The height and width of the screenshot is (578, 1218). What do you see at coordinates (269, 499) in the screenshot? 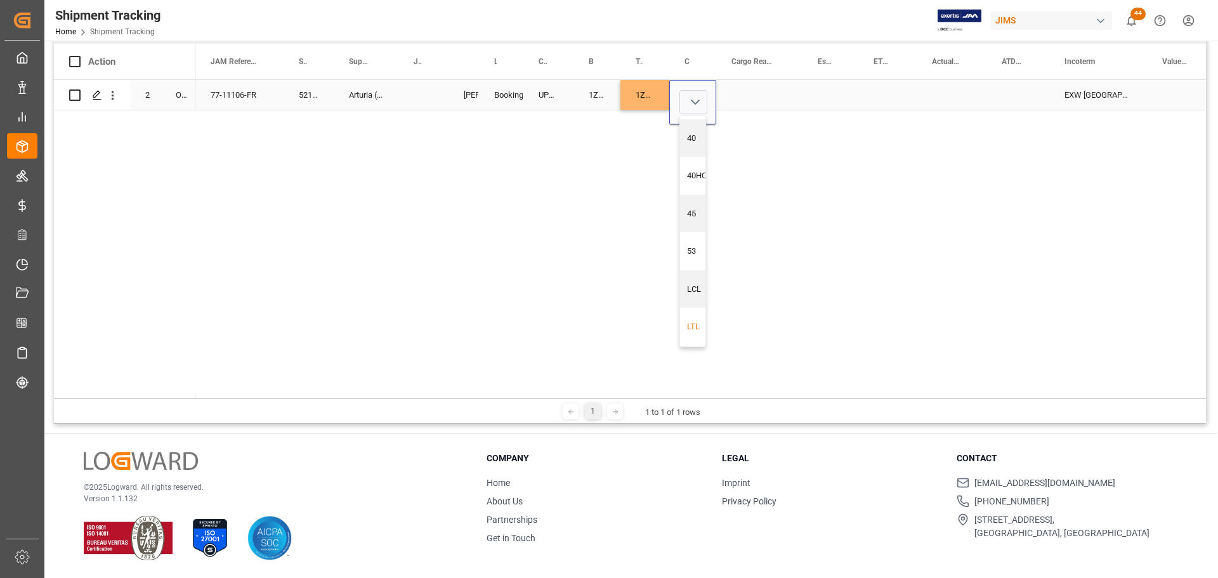
I see `p: Version 1.1.132` at bounding box center [269, 499].